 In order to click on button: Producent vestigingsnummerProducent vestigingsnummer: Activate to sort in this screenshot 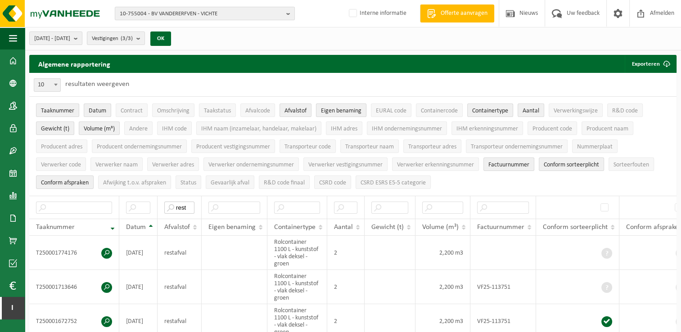, I will do `click(233, 146)`.